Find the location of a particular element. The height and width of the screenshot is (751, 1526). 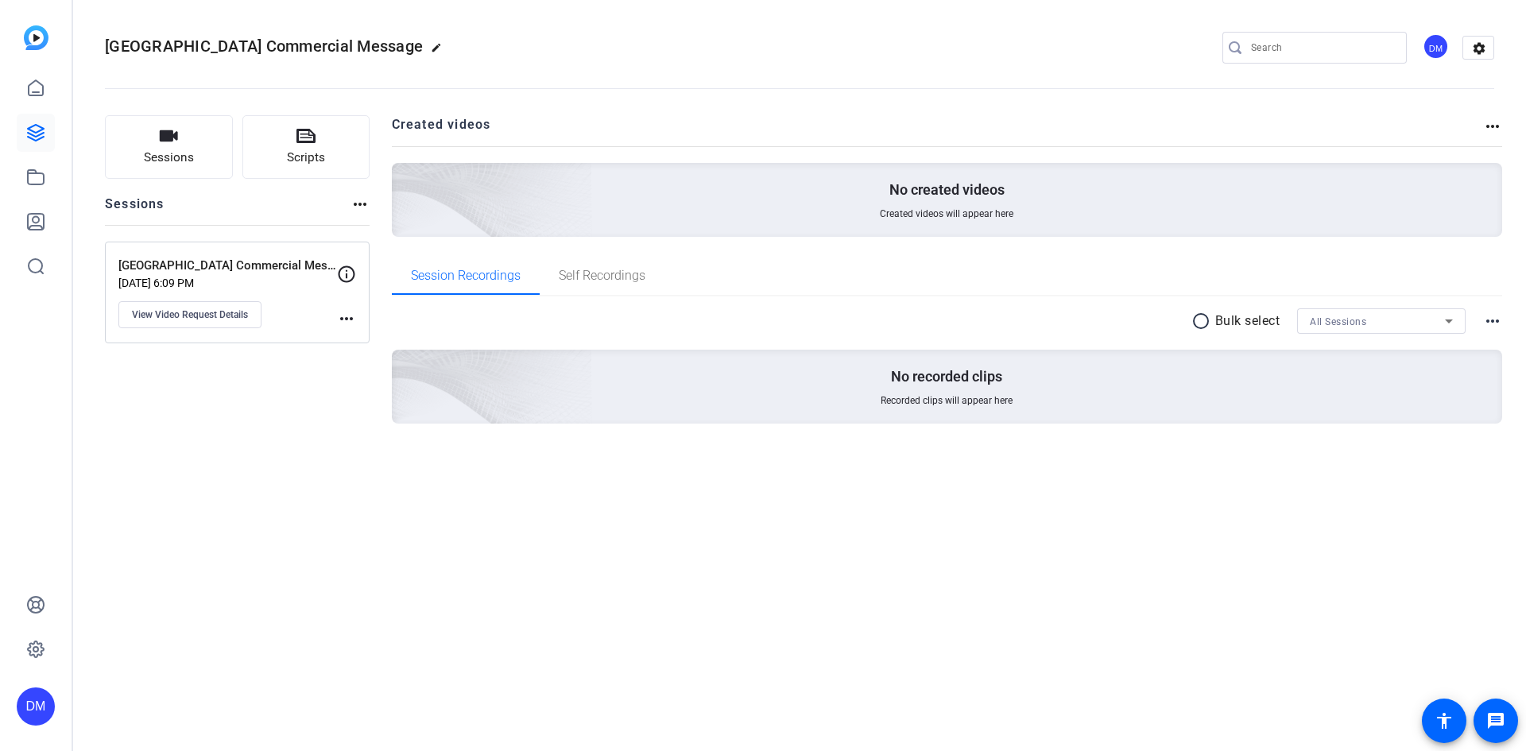

button: View Video Request Details is located at coordinates (190, 315).